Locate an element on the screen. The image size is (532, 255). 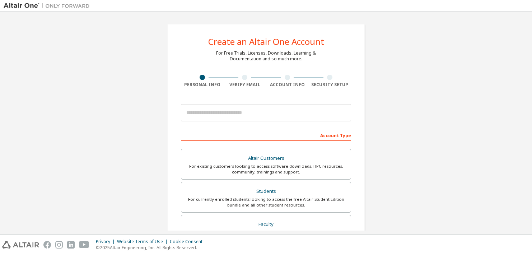
div: Account Info is located at coordinates (287, 85).